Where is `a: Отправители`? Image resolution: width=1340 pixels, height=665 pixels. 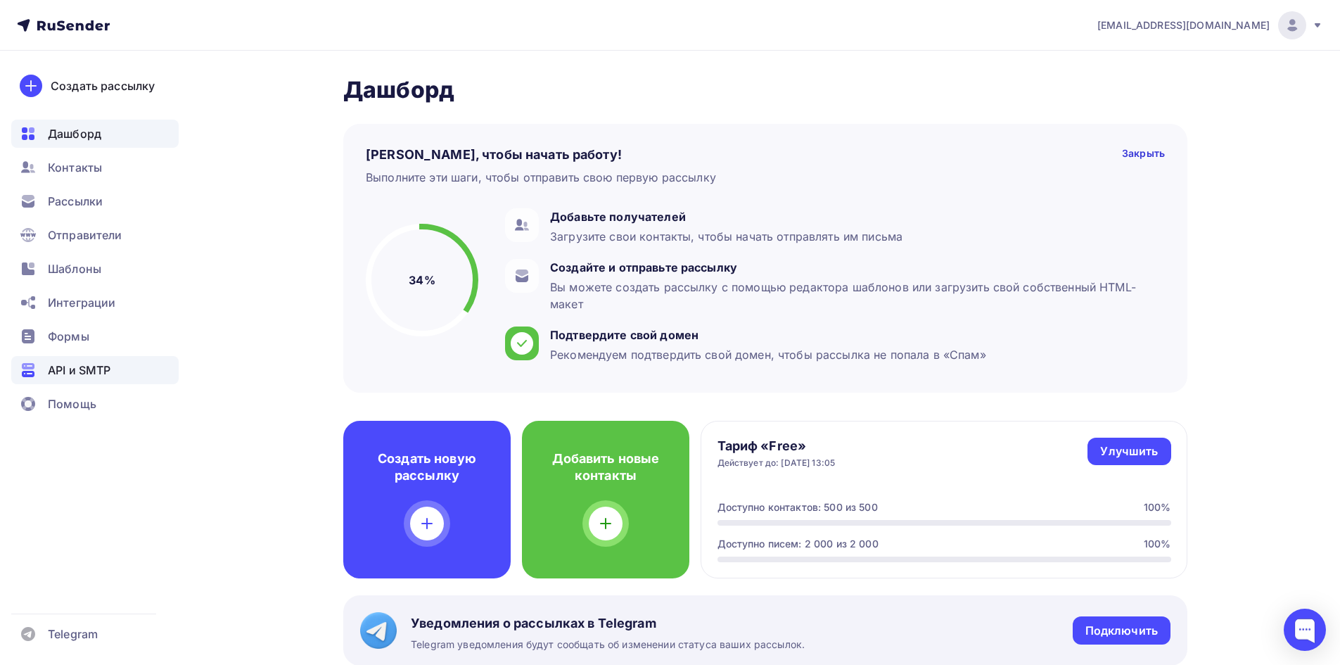 a: Отправители is located at coordinates (95, 235).